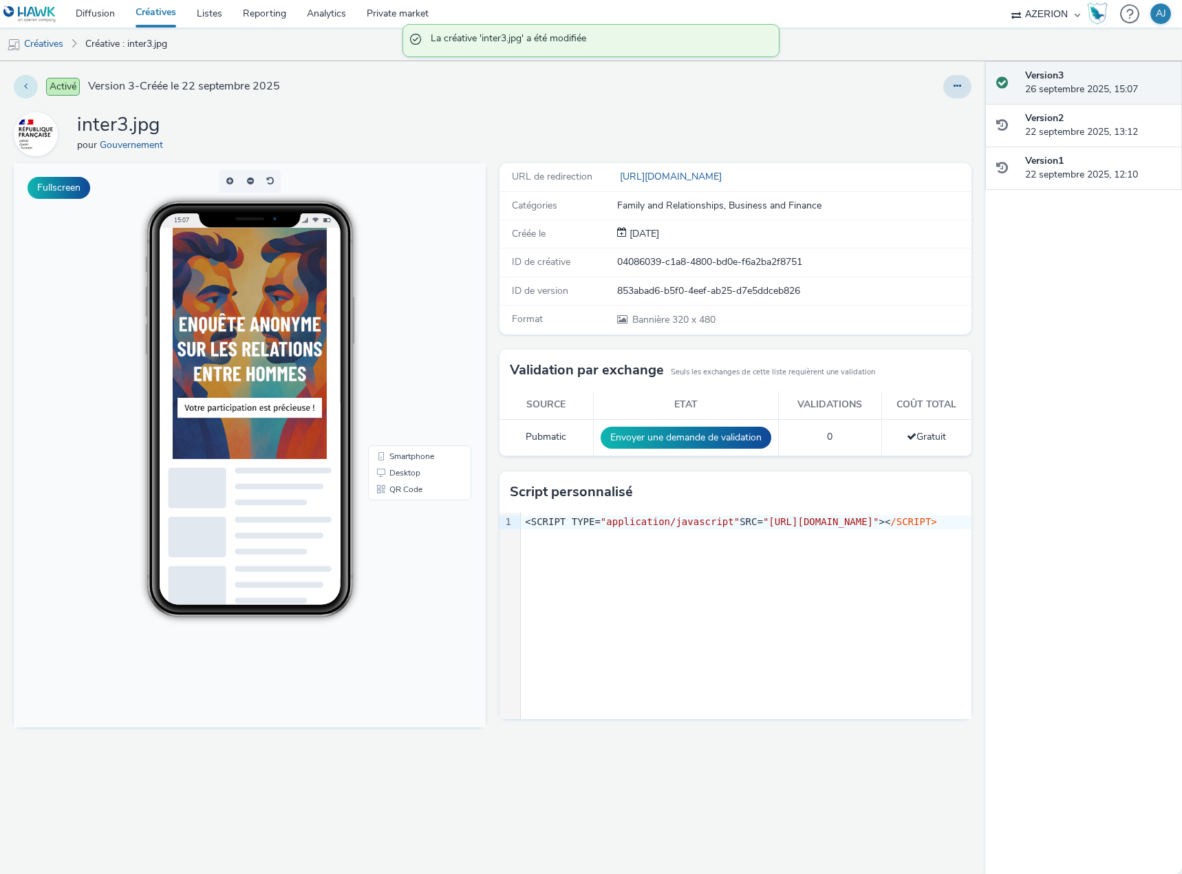 The width and height of the screenshot is (1182, 874). What do you see at coordinates (552, 176) in the screenshot?
I see `span: URL de redirection` at bounding box center [552, 176].